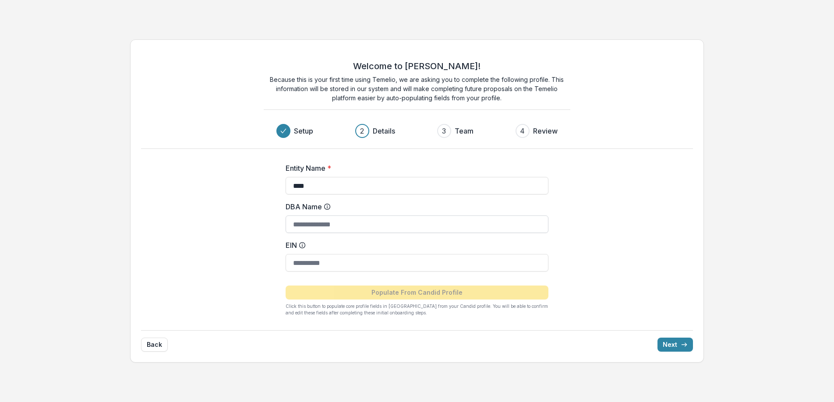 This screenshot has height=402, width=834. I want to click on div: Progress, so click(417, 131).